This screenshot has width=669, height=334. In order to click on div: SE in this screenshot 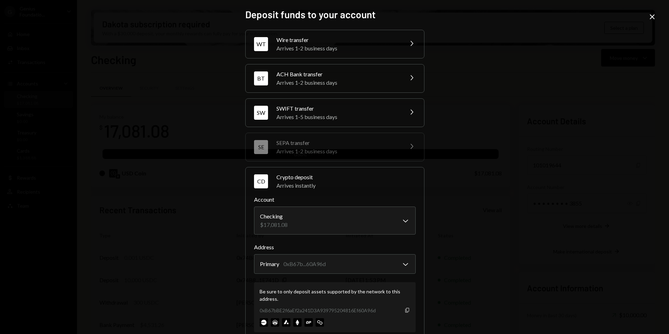, I will do `click(261, 147)`.